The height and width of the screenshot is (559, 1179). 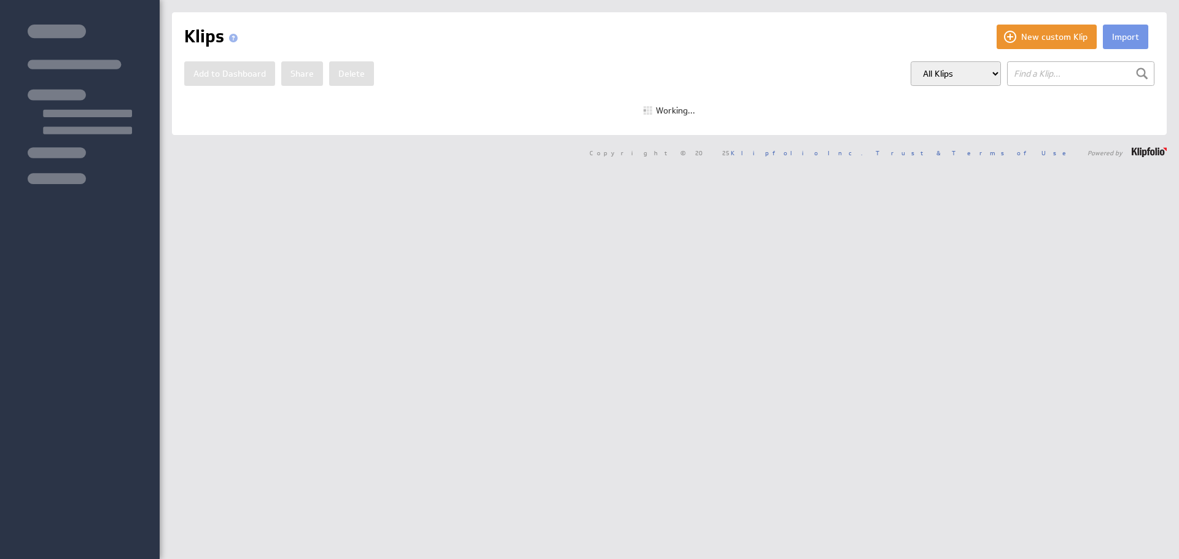 I want to click on button: New custom Klip, so click(x=1046, y=37).